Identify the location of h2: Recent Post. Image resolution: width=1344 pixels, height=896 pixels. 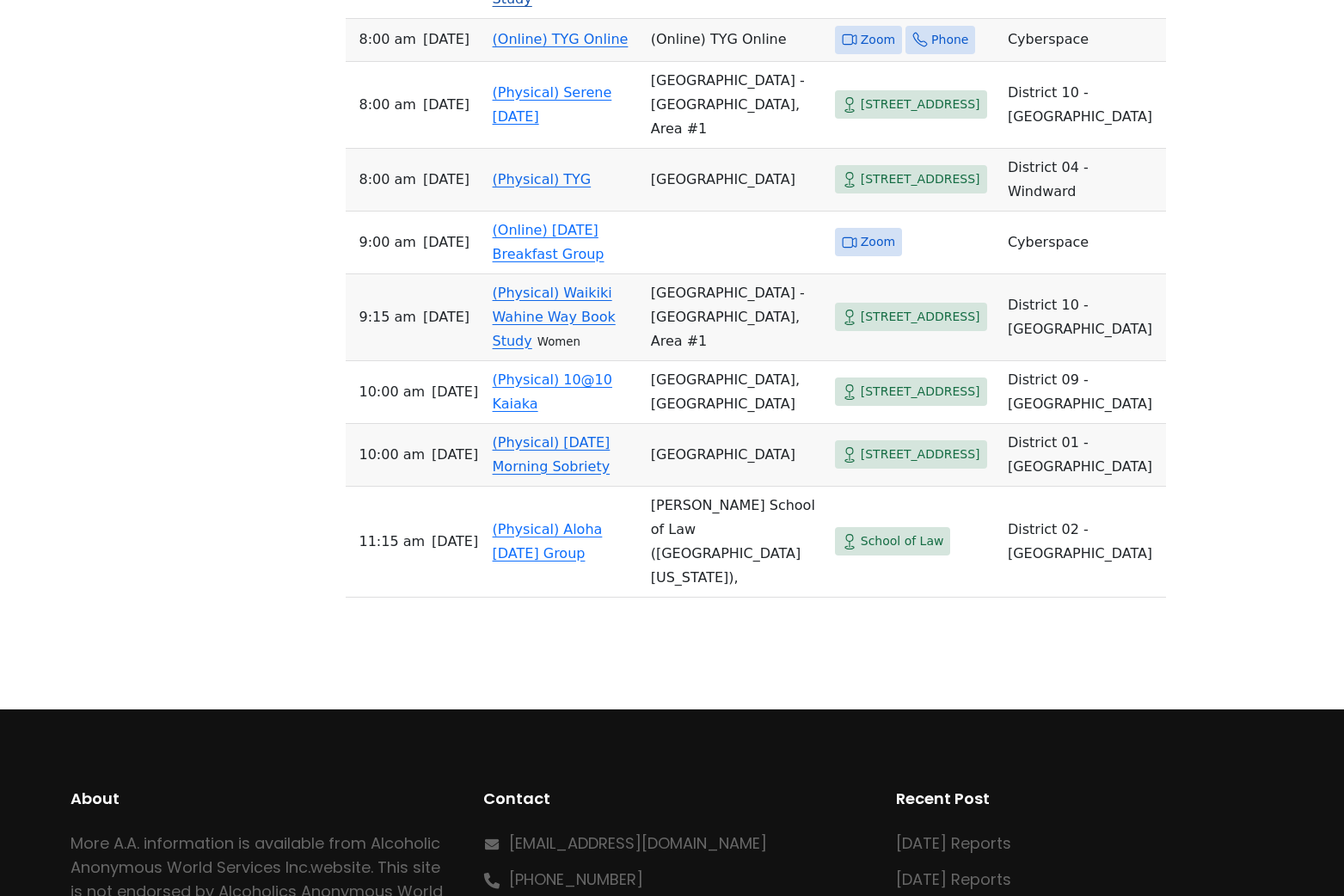
(1086, 798).